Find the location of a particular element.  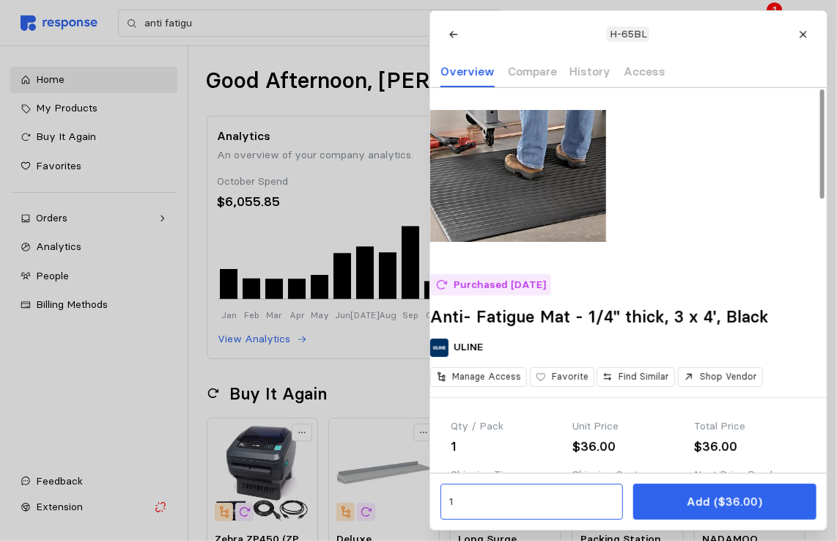

p: Favorite is located at coordinates (570, 377).